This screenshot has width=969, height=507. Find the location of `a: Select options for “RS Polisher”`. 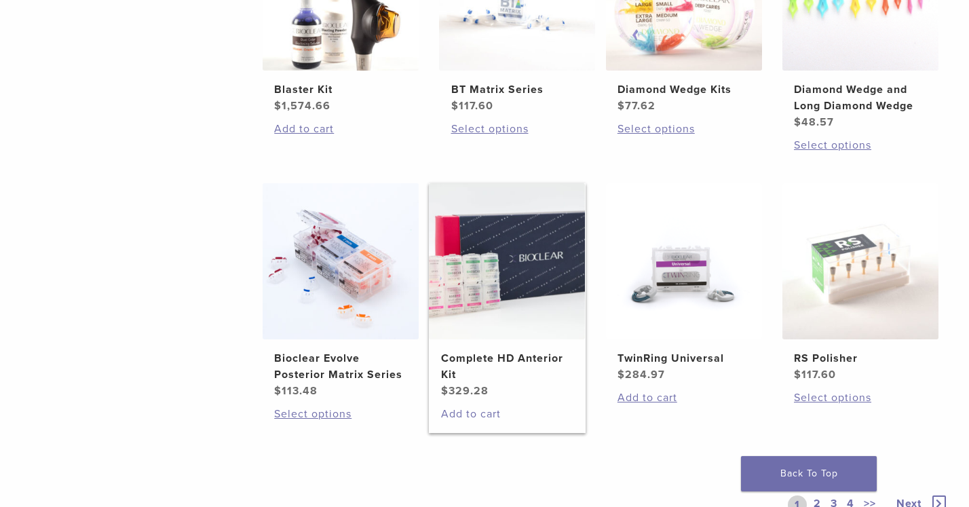

a: Select options for “RS Polisher” is located at coordinates (860, 398).